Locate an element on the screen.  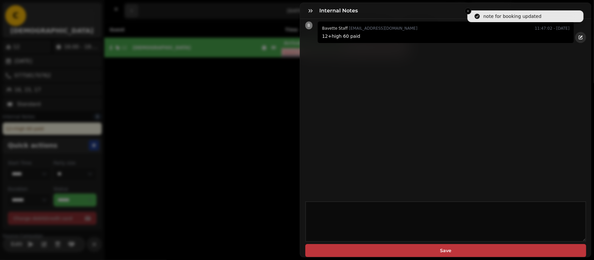
p: 12+high 60 paid is located at coordinates (445, 36).